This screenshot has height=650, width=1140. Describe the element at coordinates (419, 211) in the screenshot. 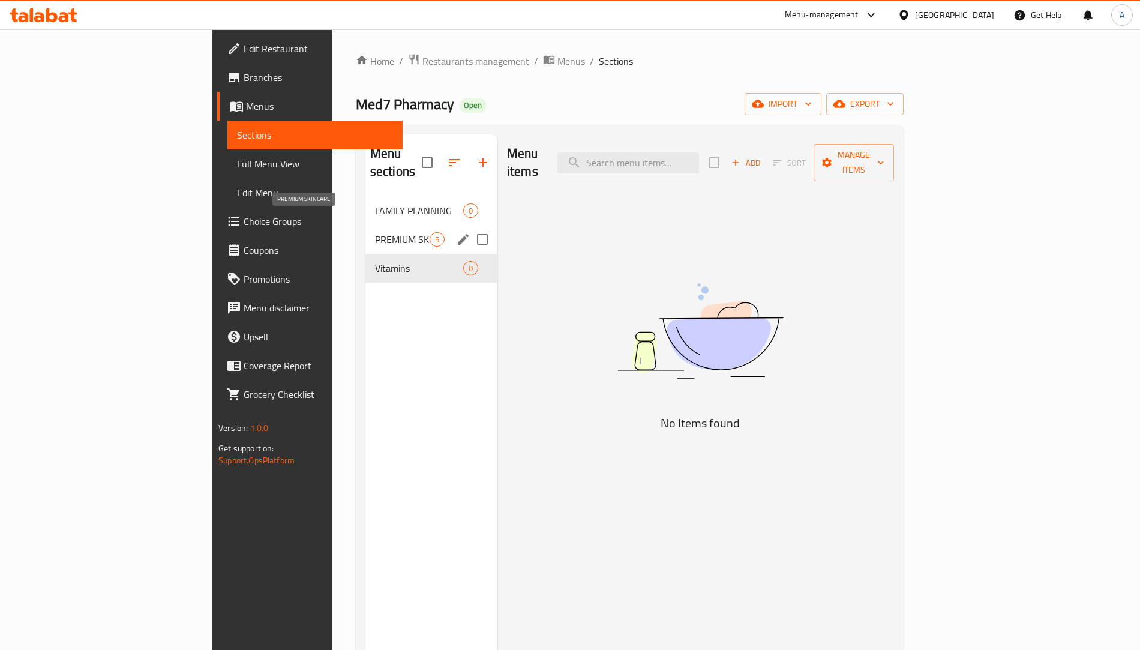

I see `span: FAMILY PLANNING` at that location.